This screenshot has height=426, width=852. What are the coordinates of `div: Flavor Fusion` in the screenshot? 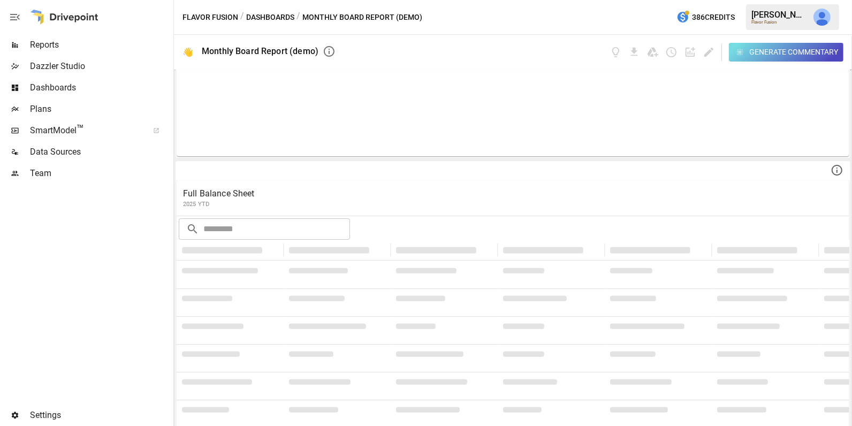 It's located at (779, 22).